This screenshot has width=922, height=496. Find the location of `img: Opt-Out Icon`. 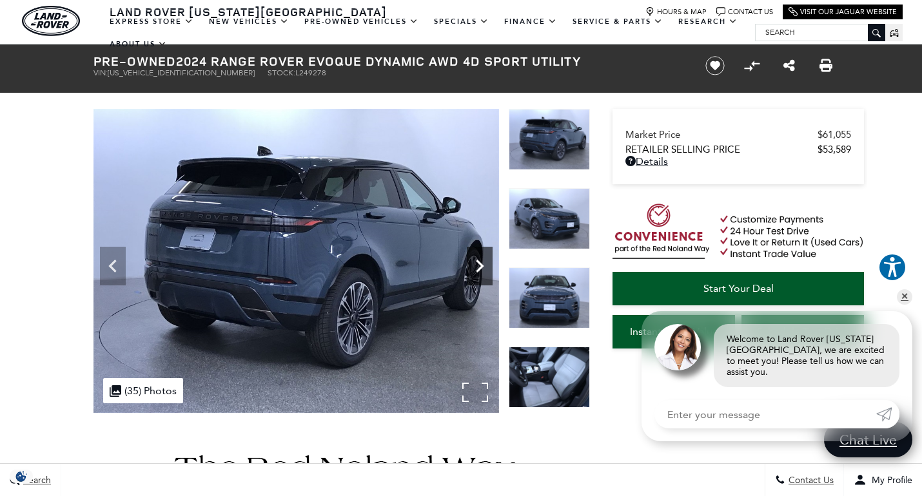

img: Opt-Out Icon is located at coordinates (21, 476).